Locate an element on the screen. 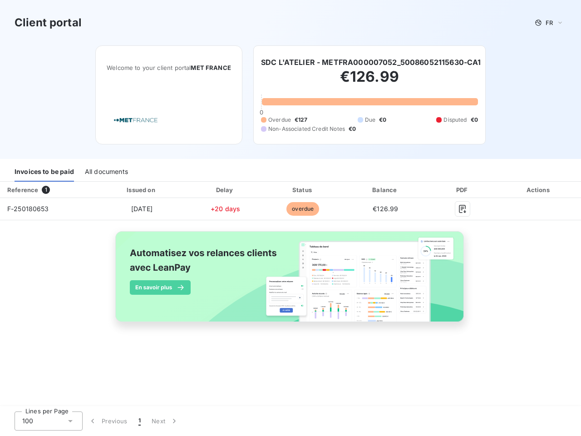 This screenshot has height=436, width=581. span: Disputed is located at coordinates (455, 120).